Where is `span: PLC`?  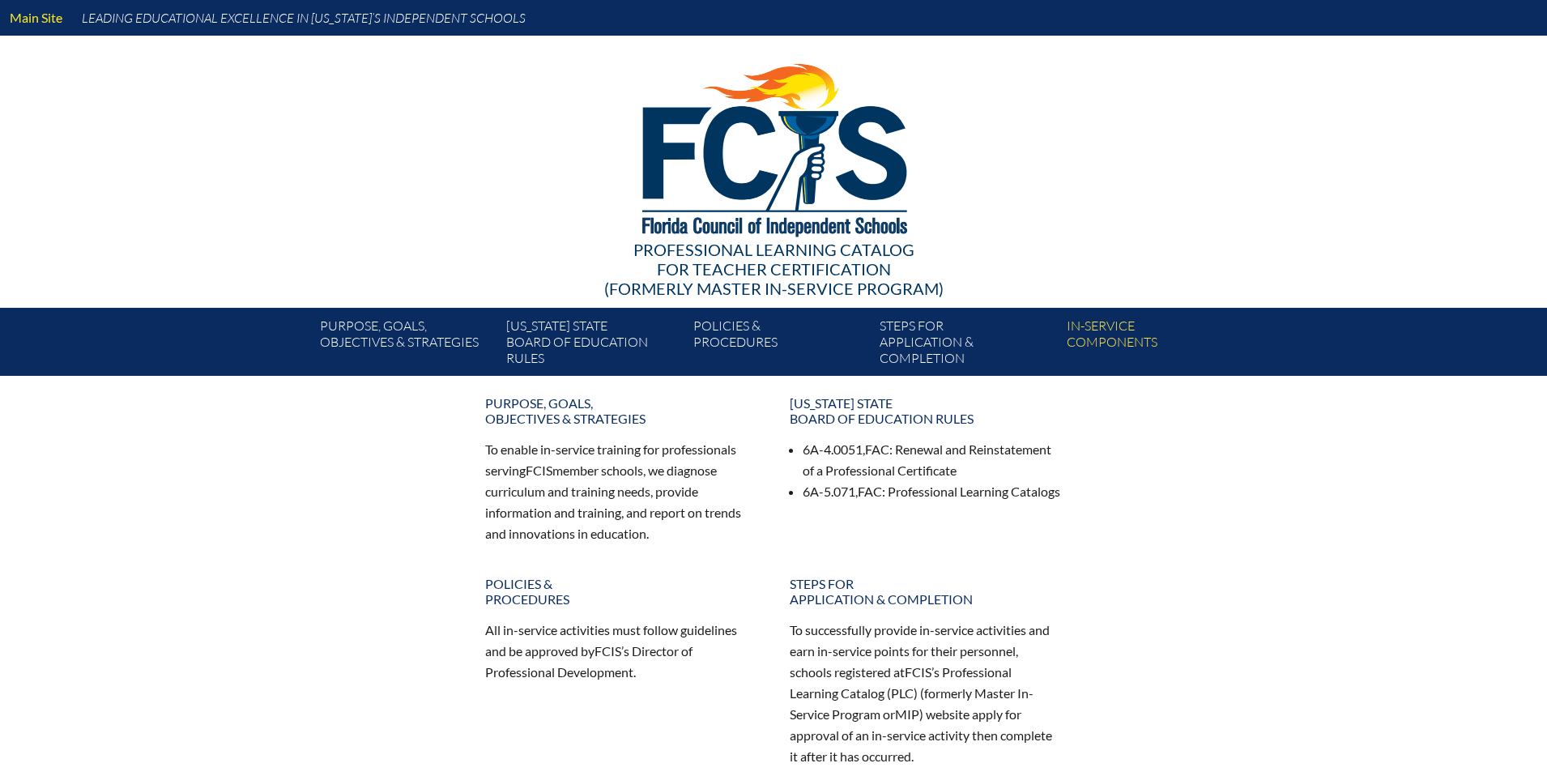 span: PLC is located at coordinates (902, 693).